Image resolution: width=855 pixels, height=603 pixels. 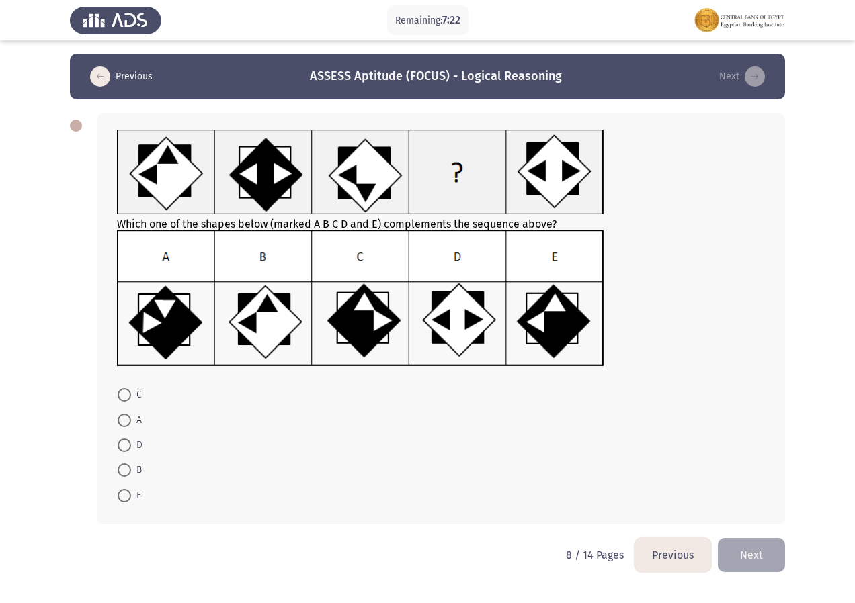 I want to click on img: Assessment logo of FOCUS Assessment 3 Modules EN, so click(x=739, y=20).